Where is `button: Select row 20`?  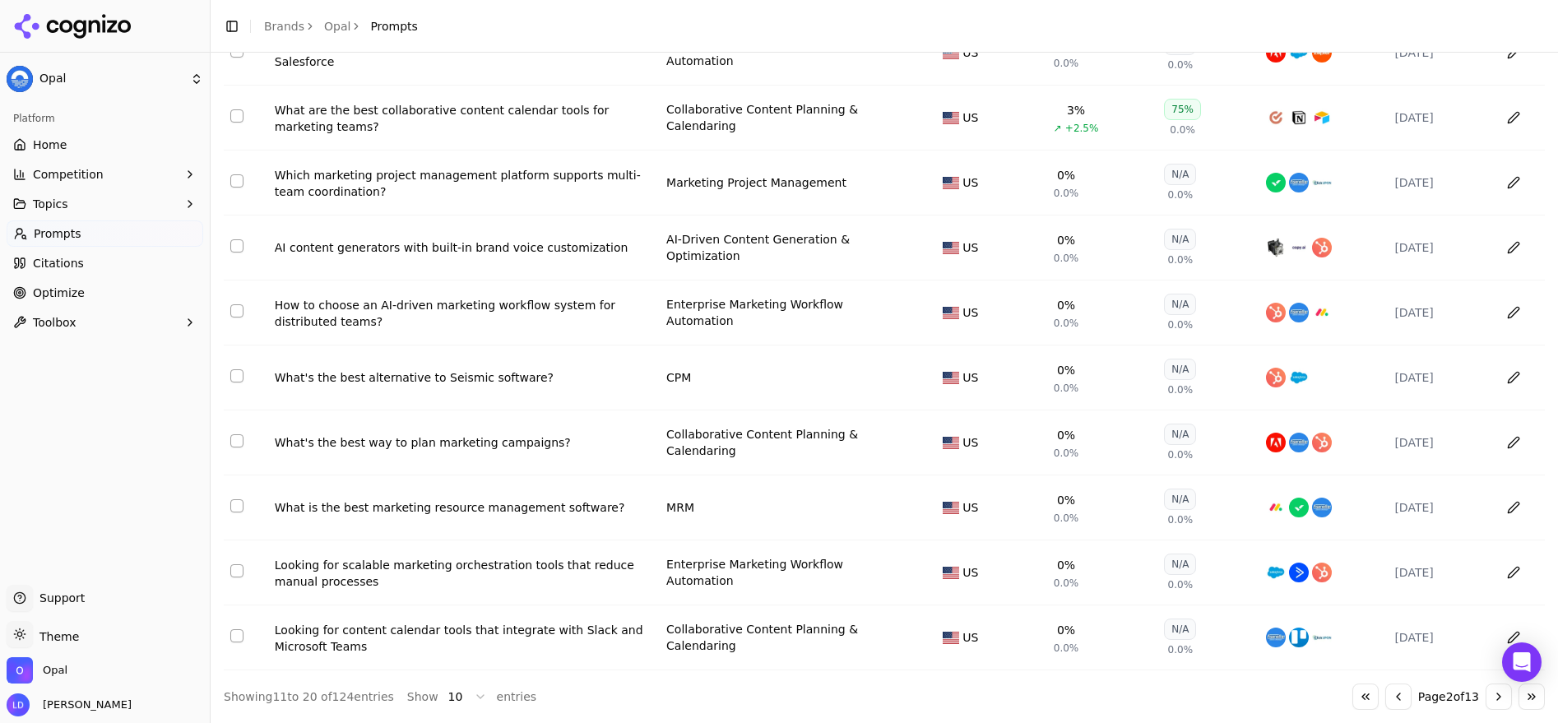 button: Select row 20 is located at coordinates (237, 636).